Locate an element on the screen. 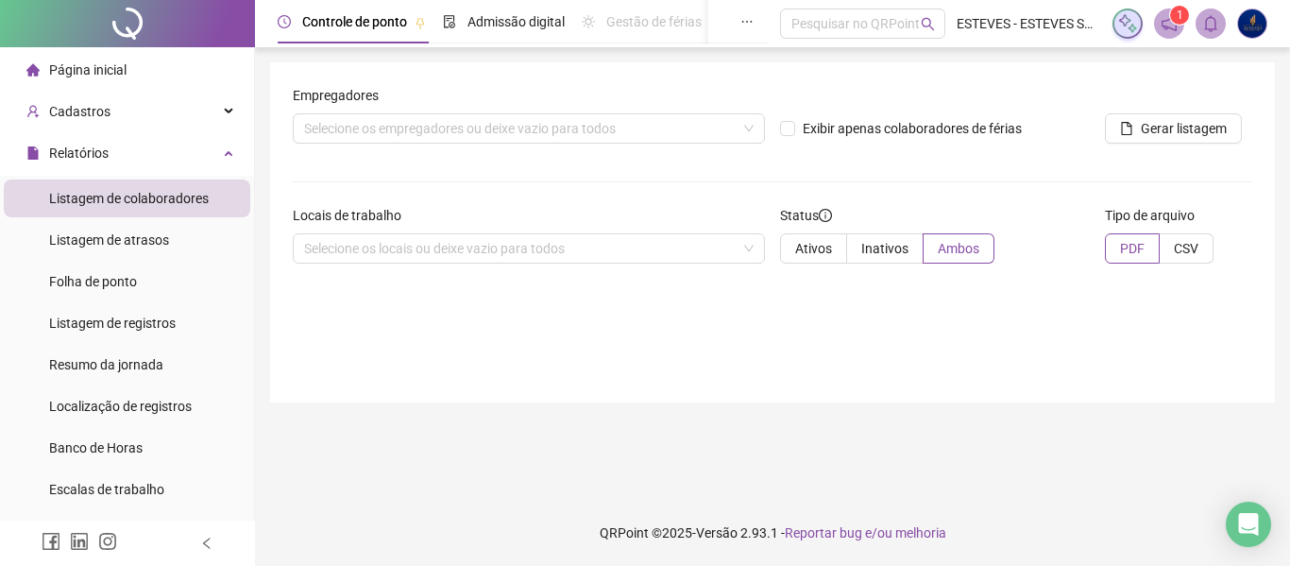 This screenshot has height=566, width=1290. span: Versão is located at coordinates (717, 533).